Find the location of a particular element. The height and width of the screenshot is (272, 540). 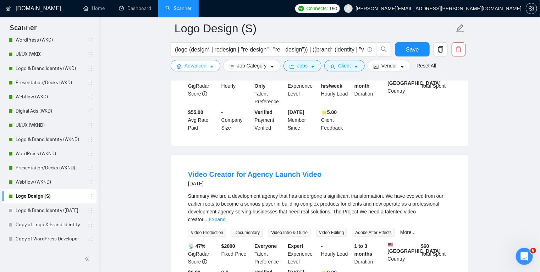

span: Video Intro & Outro is located at coordinates (290, 232).